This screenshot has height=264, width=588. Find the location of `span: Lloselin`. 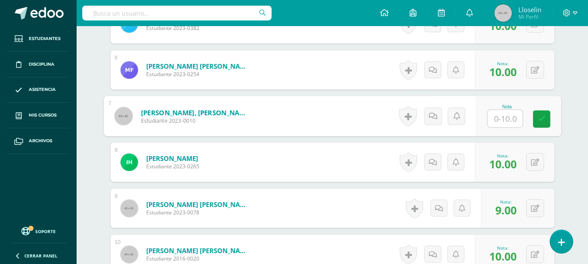

span: Lloselin is located at coordinates (530, 10).